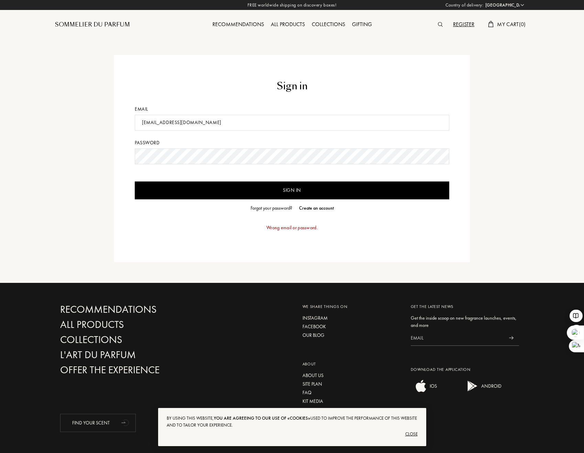  Describe the element at coordinates (464, 25) in the screenshot. I see `div: Register` at that location.